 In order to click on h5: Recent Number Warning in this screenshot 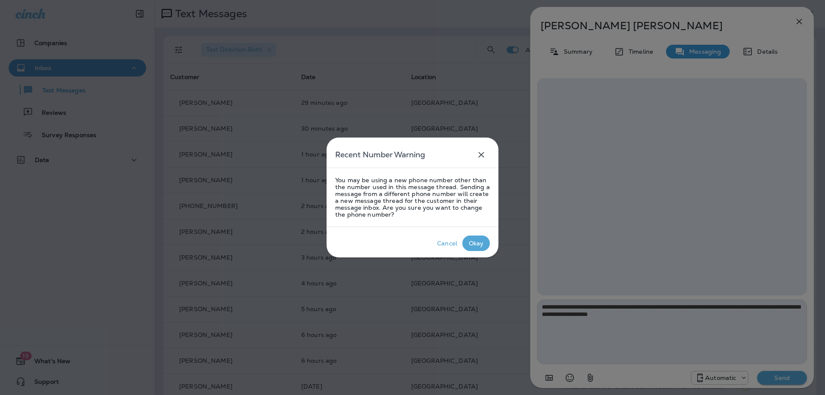, I will do `click(380, 155)`.